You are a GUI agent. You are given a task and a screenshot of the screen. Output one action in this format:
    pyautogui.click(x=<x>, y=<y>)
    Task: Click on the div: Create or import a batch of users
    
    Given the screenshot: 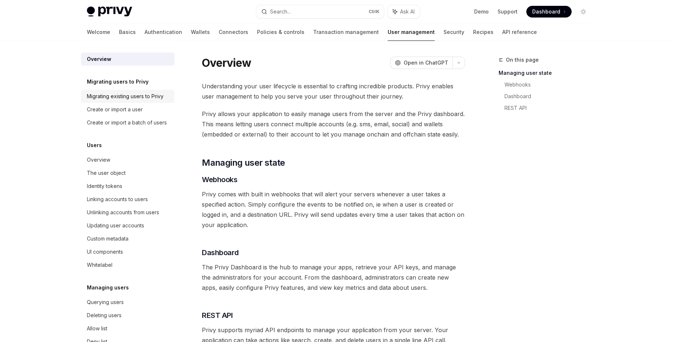 What is the action you would take?
    pyautogui.click(x=127, y=123)
    